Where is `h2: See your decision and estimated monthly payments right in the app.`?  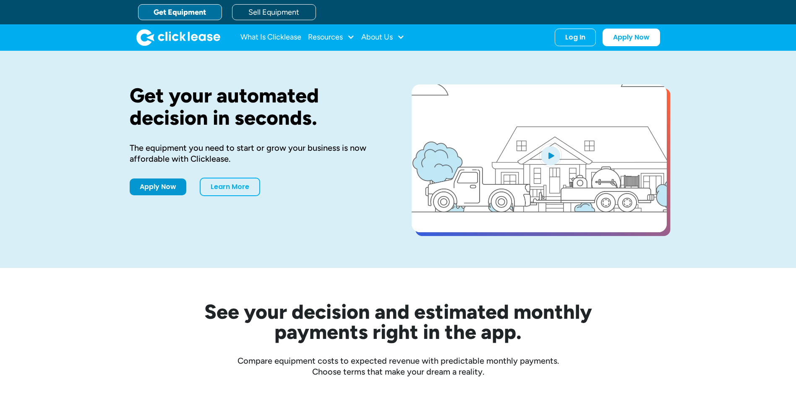 h2: See your decision and estimated monthly payments right in the app. is located at coordinates (398, 322).